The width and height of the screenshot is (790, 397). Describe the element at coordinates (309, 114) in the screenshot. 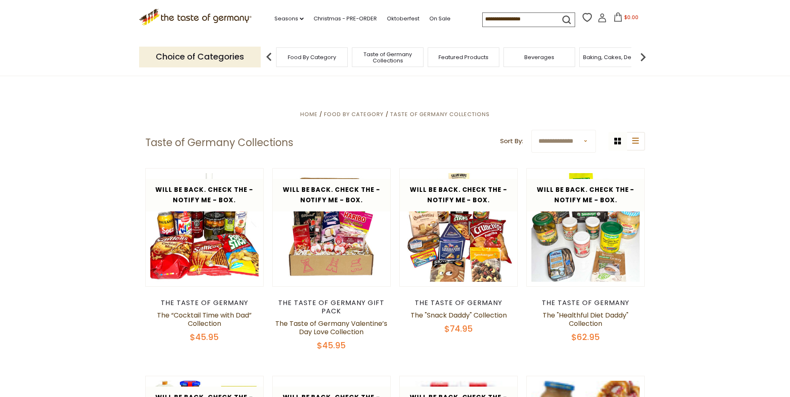

I see `span: Home` at that location.